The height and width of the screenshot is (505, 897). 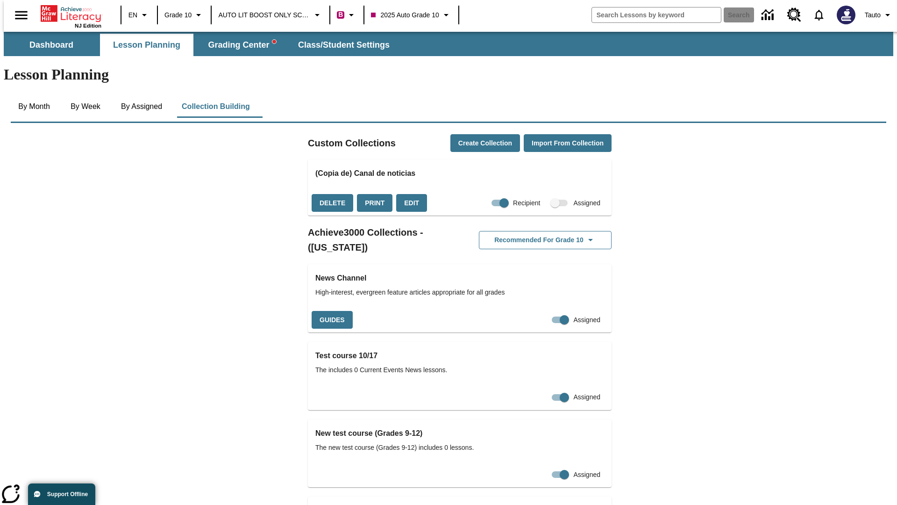 What do you see at coordinates (142, 107) in the screenshot?
I see `button: By Assigned` at bounding box center [142, 107].